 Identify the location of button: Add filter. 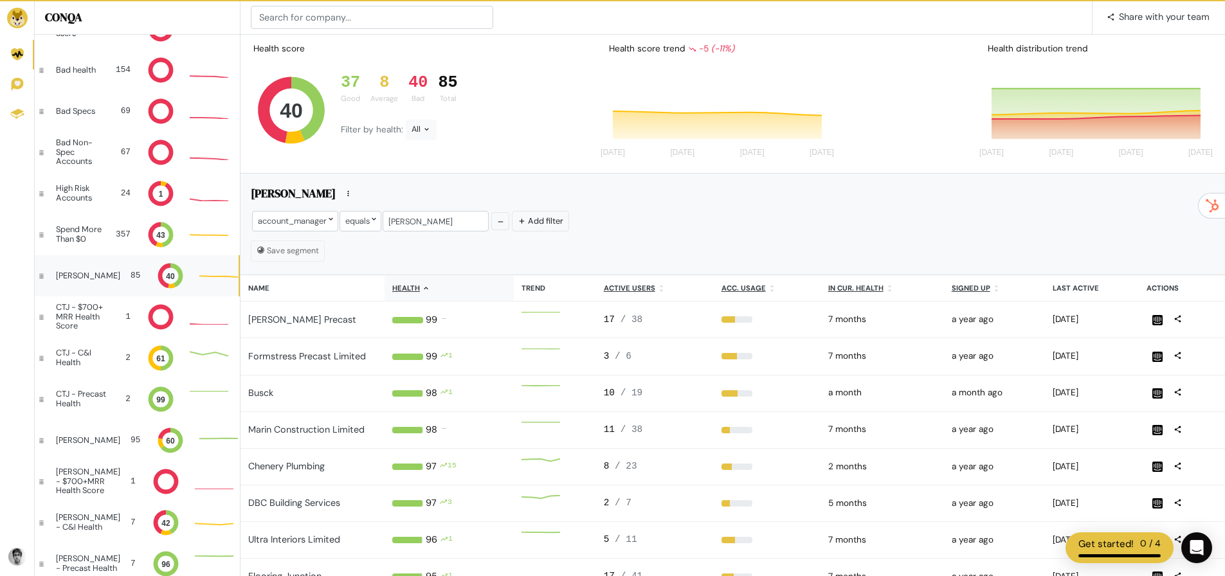
(540, 220).